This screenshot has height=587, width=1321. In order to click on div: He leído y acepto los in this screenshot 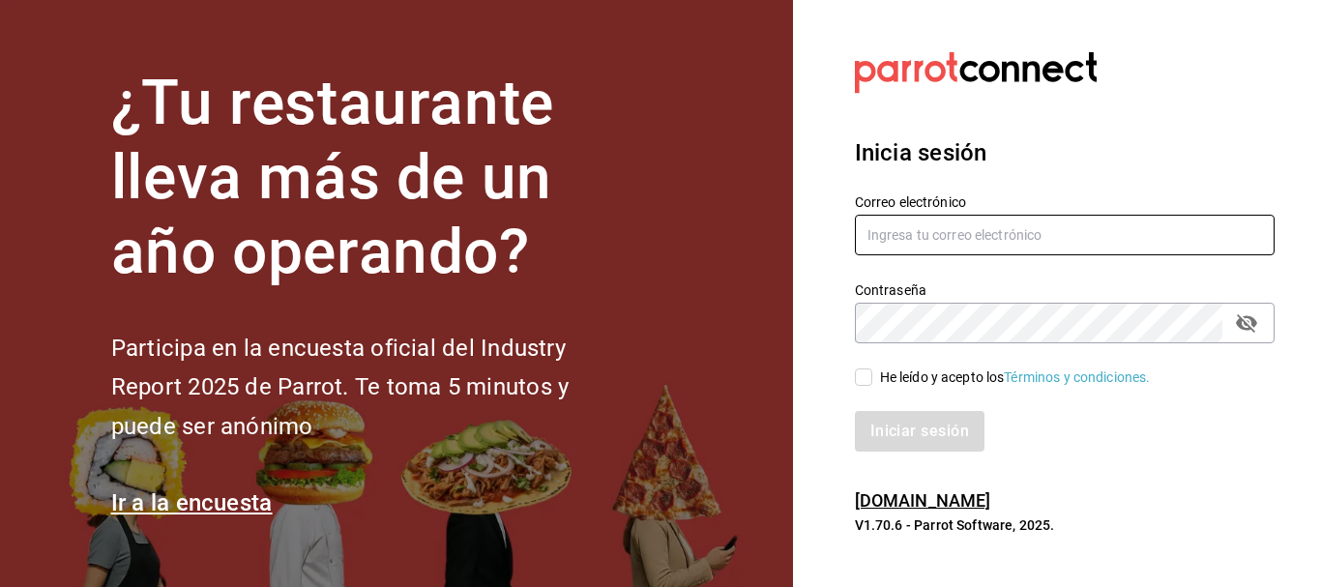, I will do `click(1015, 377)`.